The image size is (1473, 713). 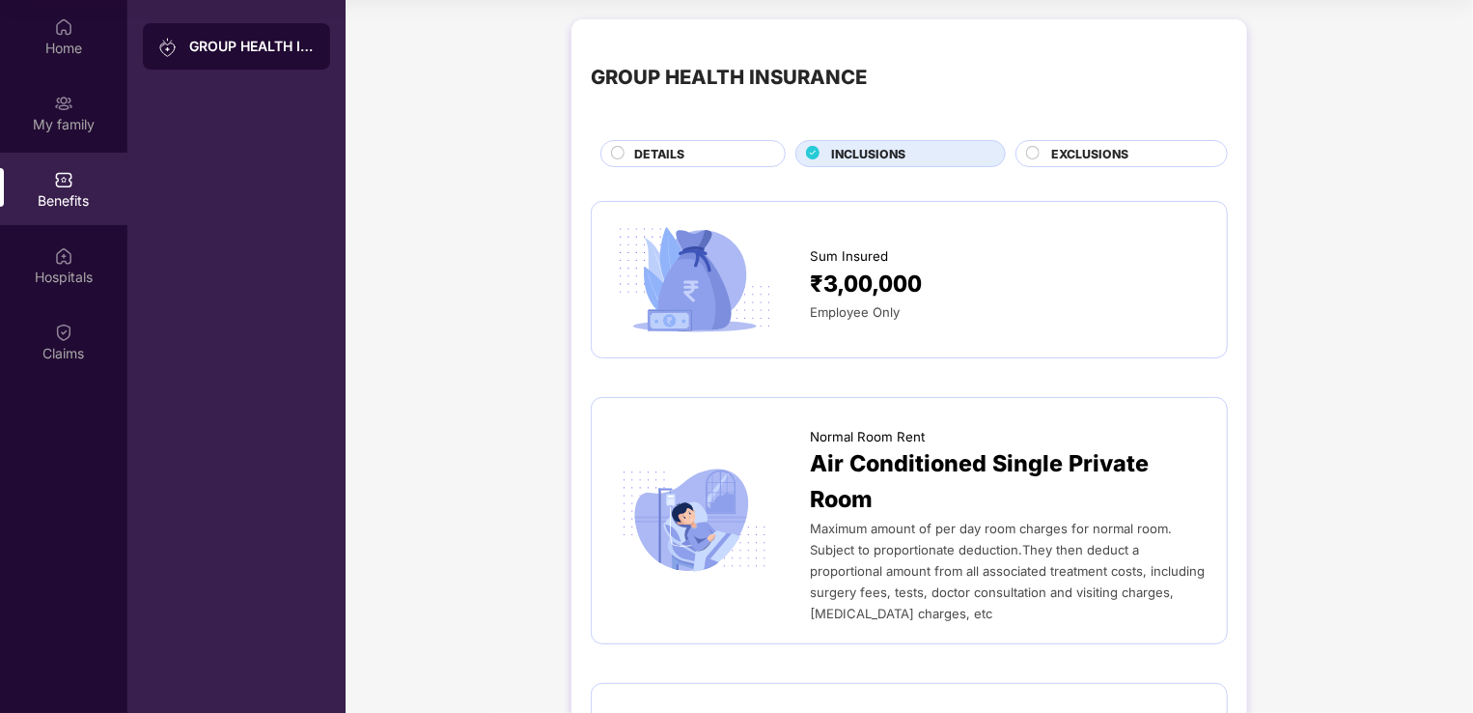 What do you see at coordinates (867, 436) in the screenshot?
I see `span: Normal Room Rent` at bounding box center [867, 436].